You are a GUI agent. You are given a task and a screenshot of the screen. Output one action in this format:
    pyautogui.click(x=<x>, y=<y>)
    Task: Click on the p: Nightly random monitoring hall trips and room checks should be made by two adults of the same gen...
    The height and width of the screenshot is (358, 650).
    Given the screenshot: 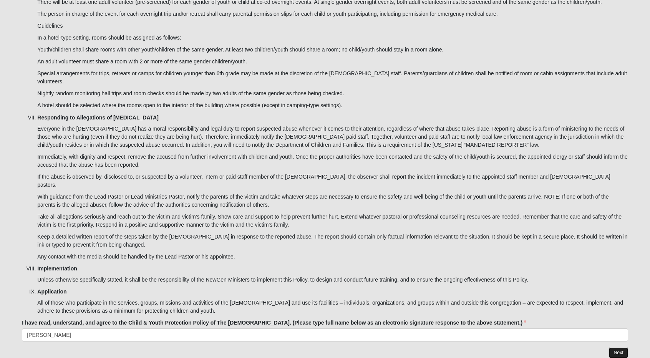 What is the action you would take?
    pyautogui.click(x=332, y=93)
    